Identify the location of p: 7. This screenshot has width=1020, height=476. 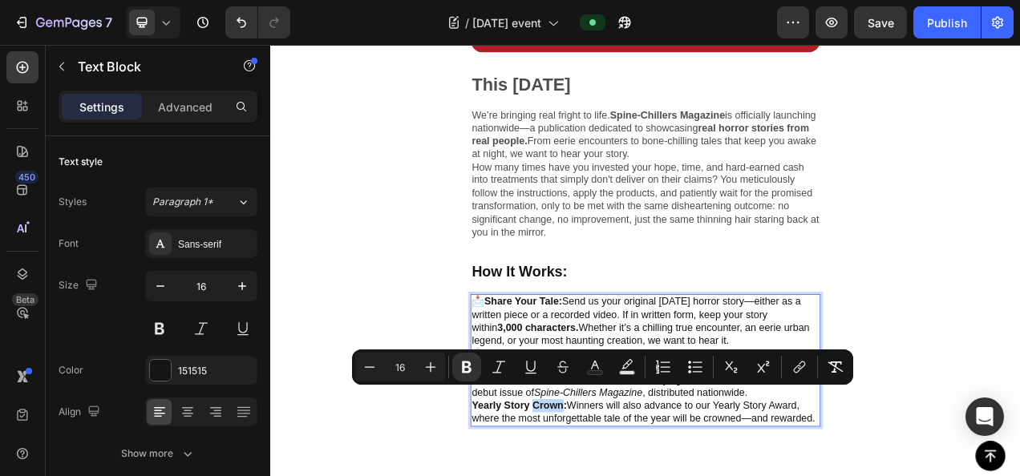
(108, 22).